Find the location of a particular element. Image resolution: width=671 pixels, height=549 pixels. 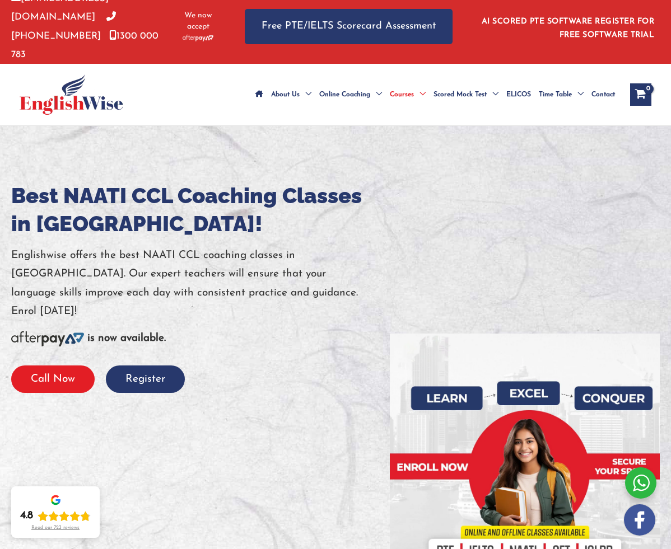

button: Register is located at coordinates (145, 379).